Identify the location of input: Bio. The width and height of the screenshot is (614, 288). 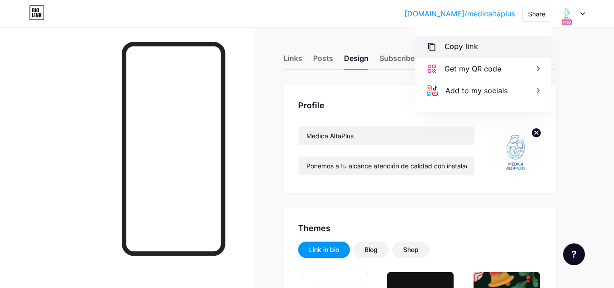
(387, 166).